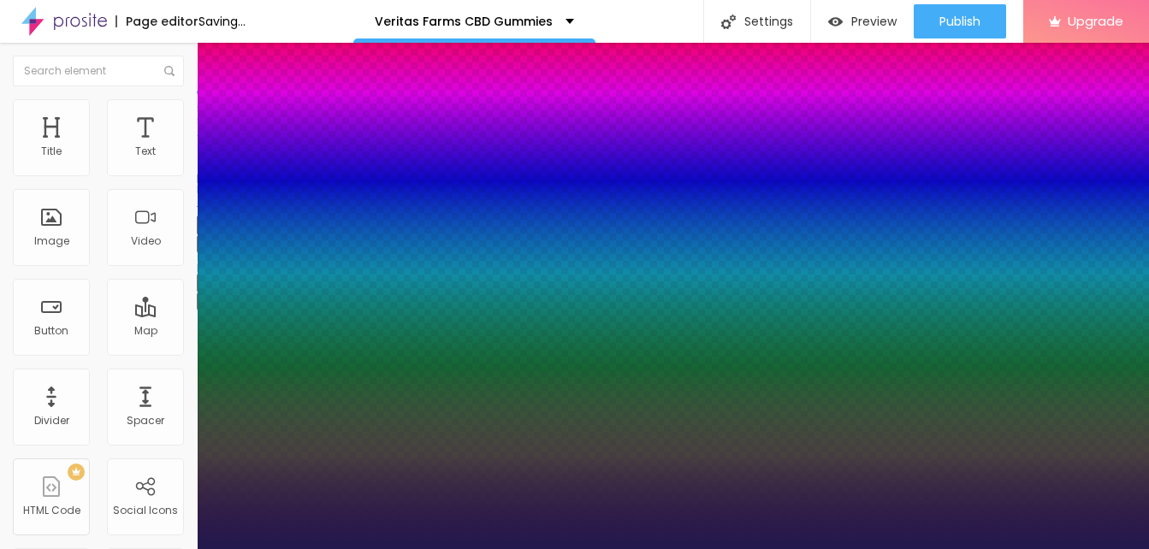 This screenshot has width=1149, height=549. What do you see at coordinates (1096, 21) in the screenshot?
I see `span: Upgrade` at bounding box center [1096, 21].